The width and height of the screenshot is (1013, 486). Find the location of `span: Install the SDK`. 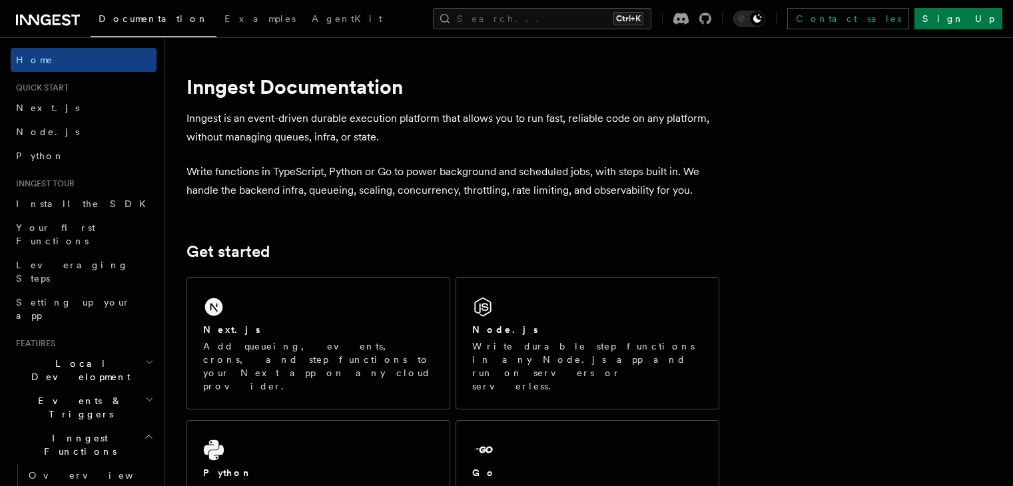

span: Install the SDK is located at coordinates (85, 204).